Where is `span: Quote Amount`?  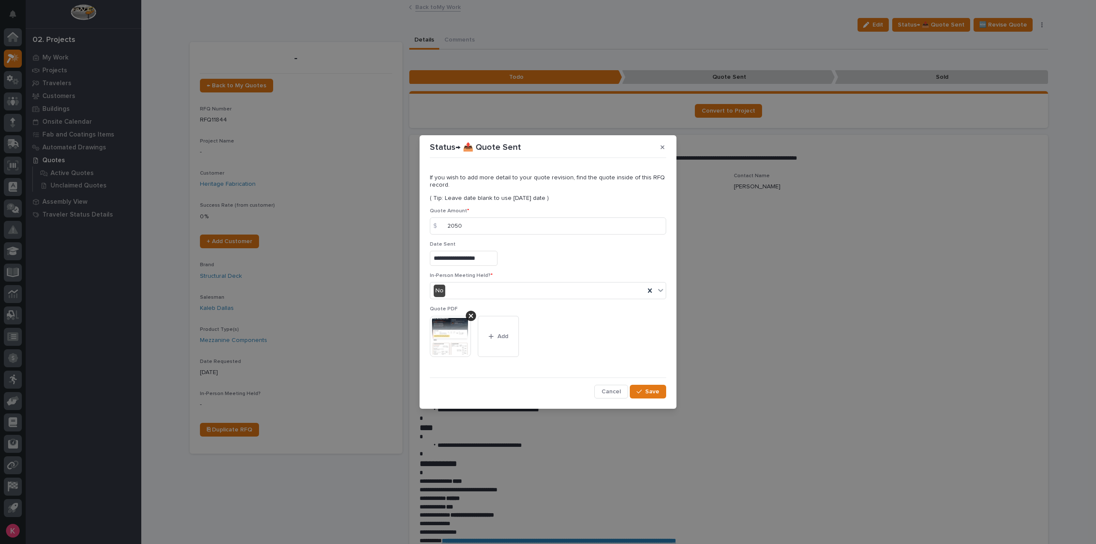
span: Quote Amount is located at coordinates (449, 211).